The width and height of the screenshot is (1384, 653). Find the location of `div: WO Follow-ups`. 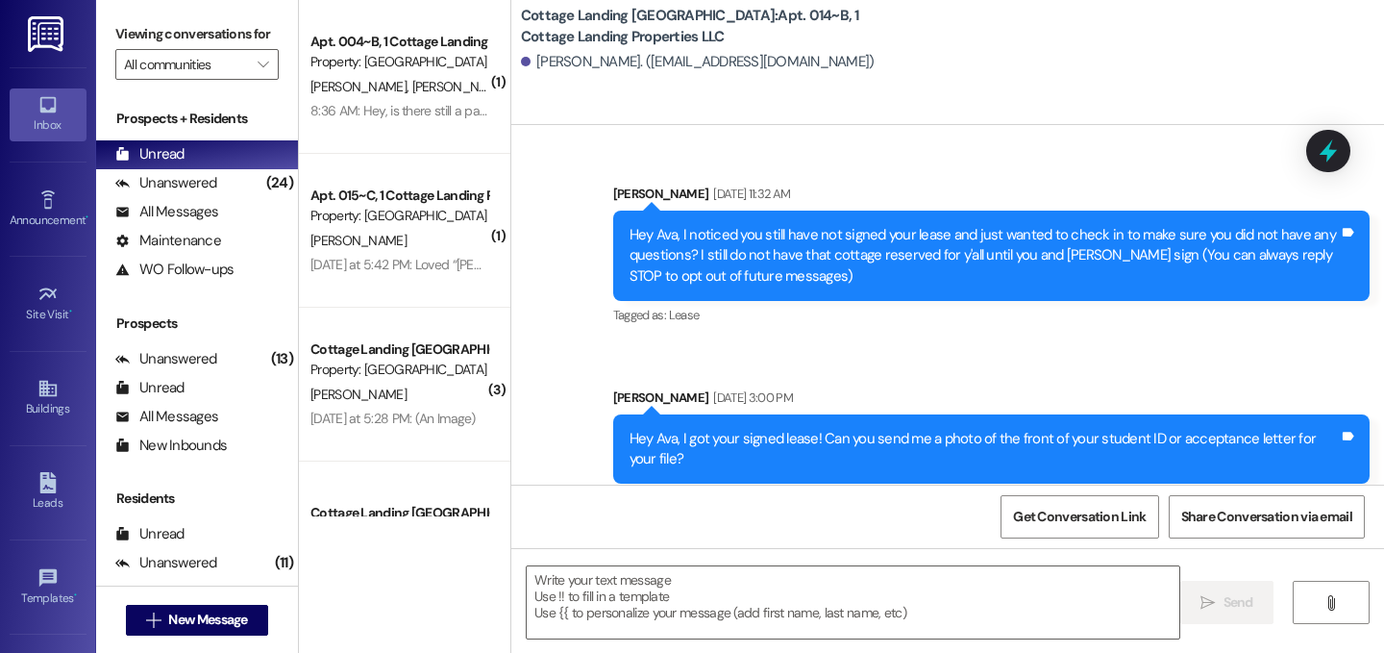

div: WO Follow-ups is located at coordinates (174, 269).